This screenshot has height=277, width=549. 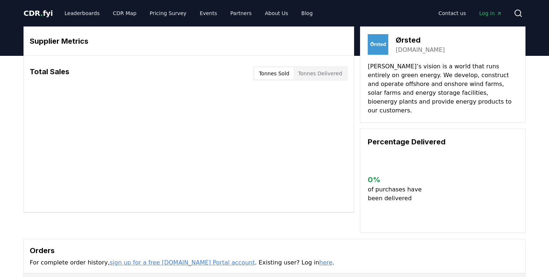 What do you see at coordinates (307, 13) in the screenshot?
I see `a: Blog` at bounding box center [307, 13].